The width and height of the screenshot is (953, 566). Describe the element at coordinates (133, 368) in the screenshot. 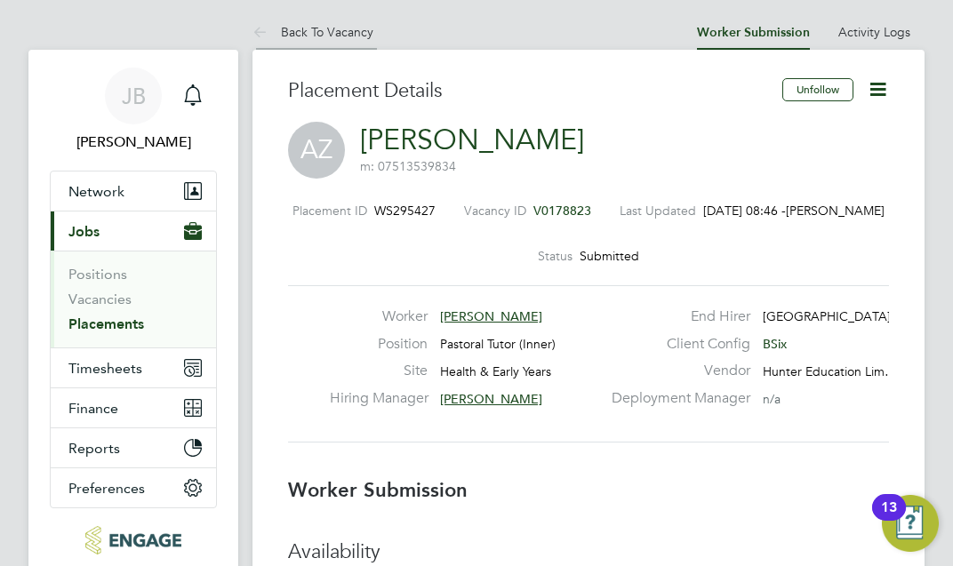

I see `button: Timesheets` at that location.